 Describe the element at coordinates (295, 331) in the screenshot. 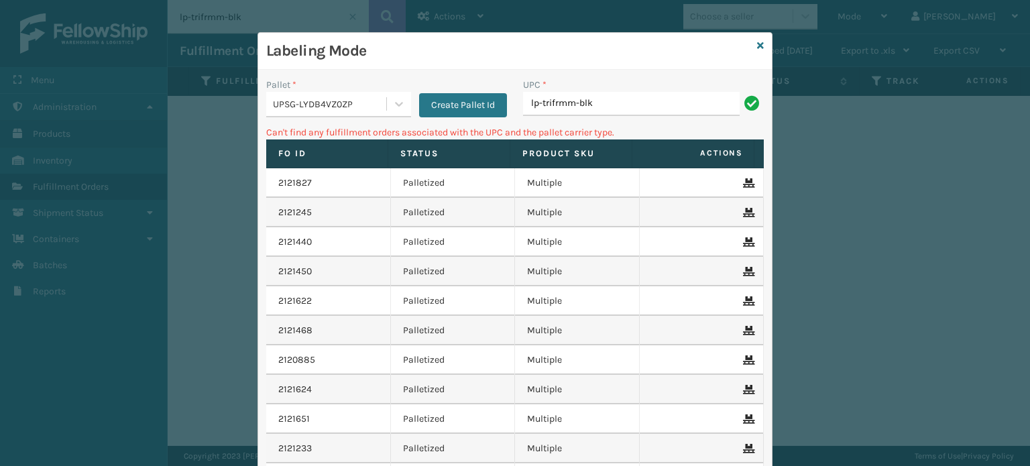

I see `a: 2121468` at that location.